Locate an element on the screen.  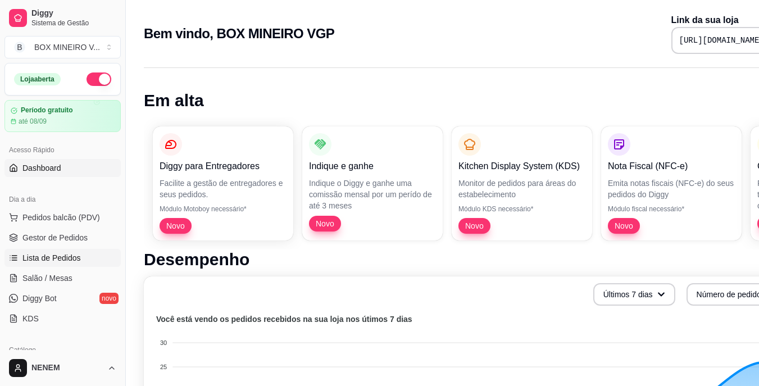
button: Pedidos balcão (PDV) is located at coordinates (62, 217).